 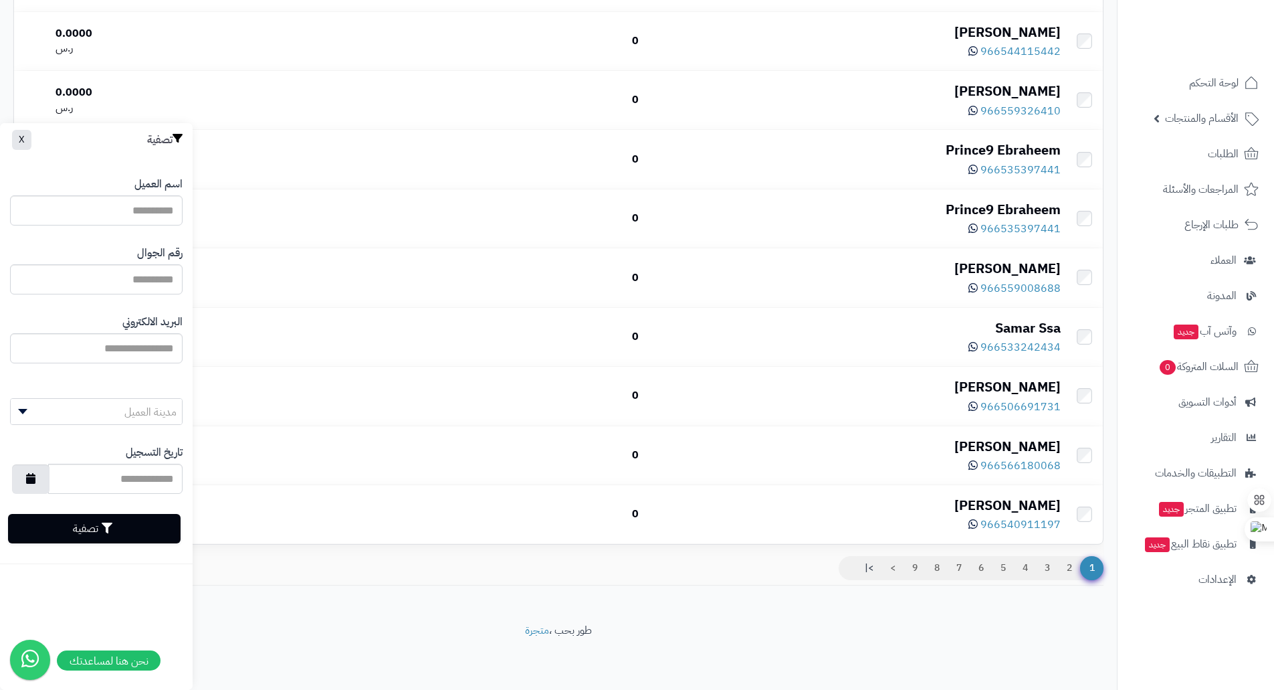 I want to click on a: 966540911197, so click(x=1015, y=524).